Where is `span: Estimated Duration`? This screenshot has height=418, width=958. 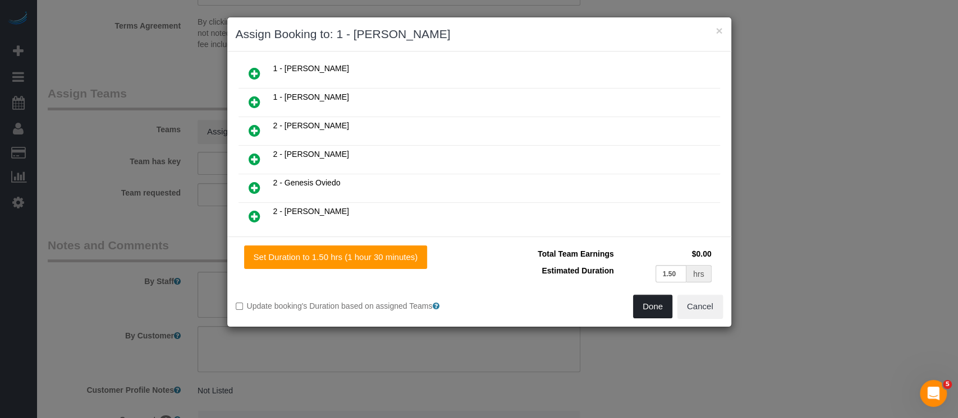
span: Estimated Duration is located at coordinates (577, 271).